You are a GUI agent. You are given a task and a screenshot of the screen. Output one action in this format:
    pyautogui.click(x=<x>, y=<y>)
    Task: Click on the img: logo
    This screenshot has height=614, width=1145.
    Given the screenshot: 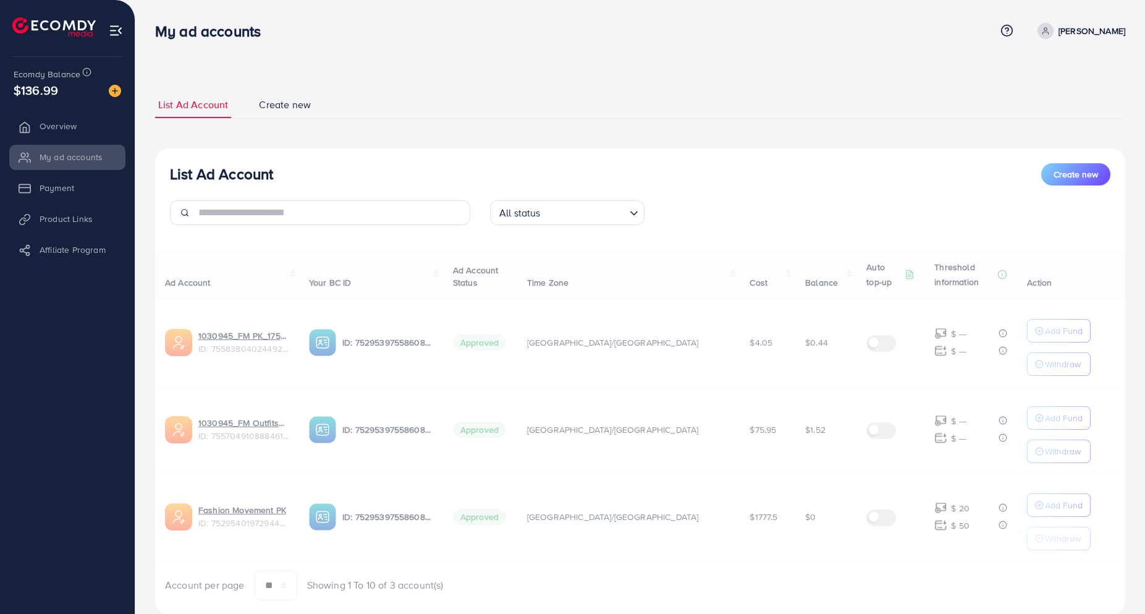 What is the action you would take?
    pyautogui.click(x=54, y=27)
    